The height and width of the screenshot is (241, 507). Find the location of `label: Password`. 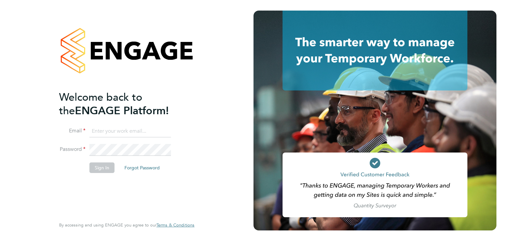

label: Password is located at coordinates (72, 149).